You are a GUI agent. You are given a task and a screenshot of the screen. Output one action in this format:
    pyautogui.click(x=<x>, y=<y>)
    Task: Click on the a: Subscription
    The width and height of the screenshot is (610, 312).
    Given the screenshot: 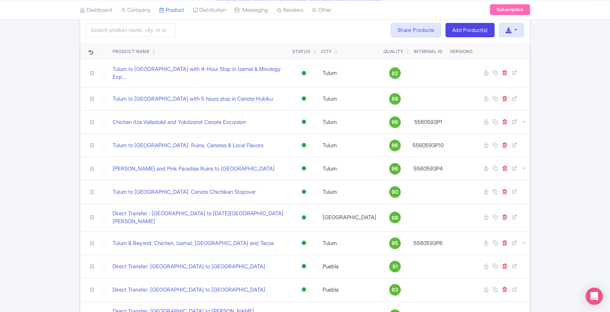 What is the action you would take?
    pyautogui.click(x=510, y=10)
    